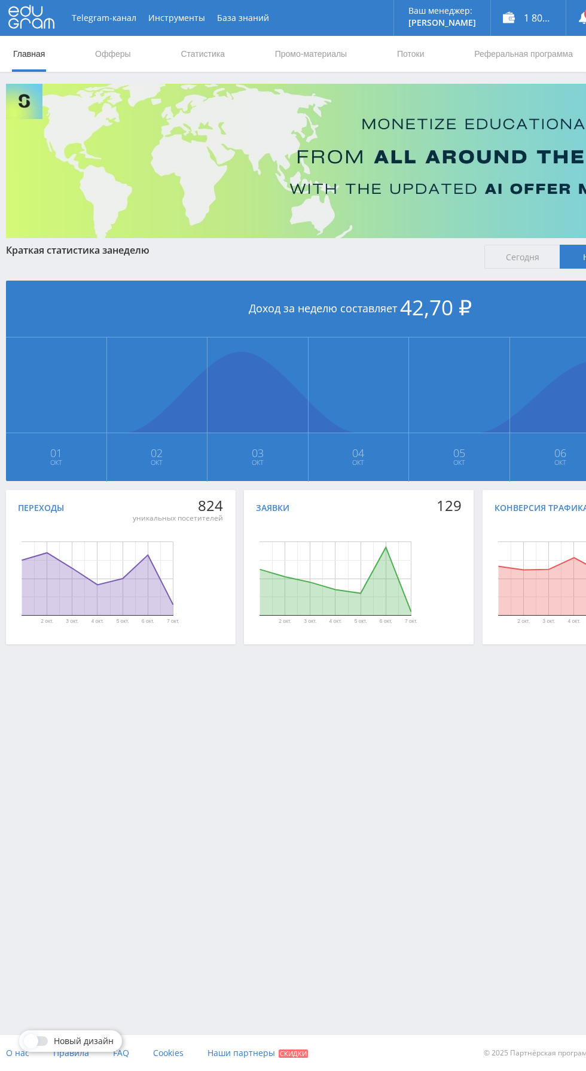 Image resolution: width=586 pixels, height=1071 pixels. Describe the element at coordinates (84, 1041) in the screenshot. I see `span: Новый дизайн` at that location.